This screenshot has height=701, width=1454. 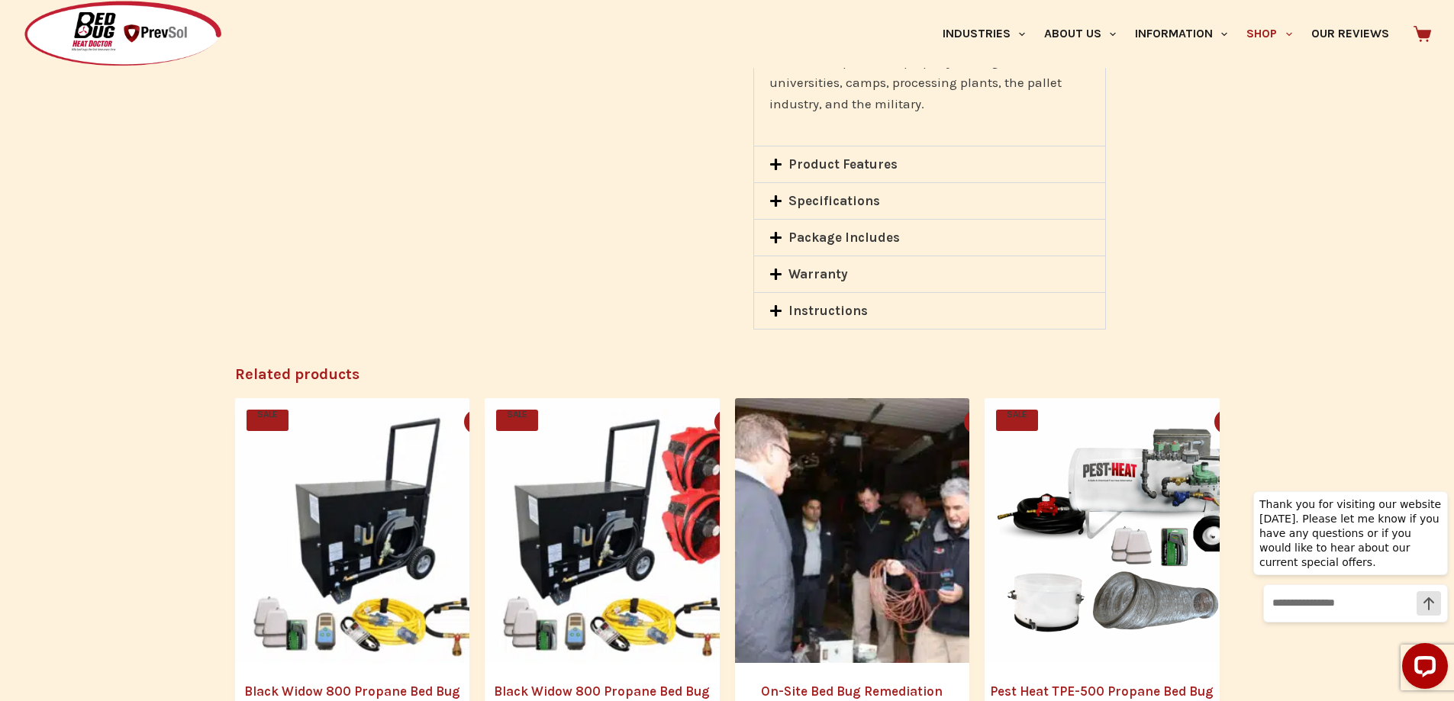 I want to click on a: Pest Heat TPE-500 Propane Bed Bug Heater System, so click(x=1117, y=531).